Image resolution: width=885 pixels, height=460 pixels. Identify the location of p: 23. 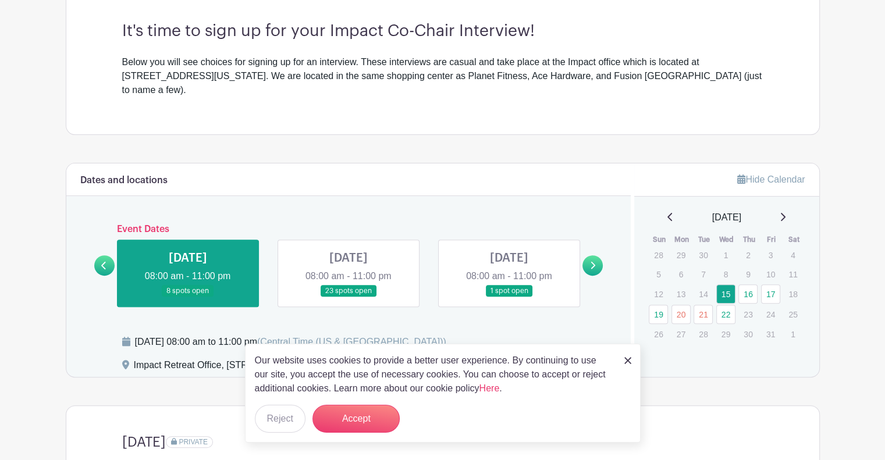
(748, 314).